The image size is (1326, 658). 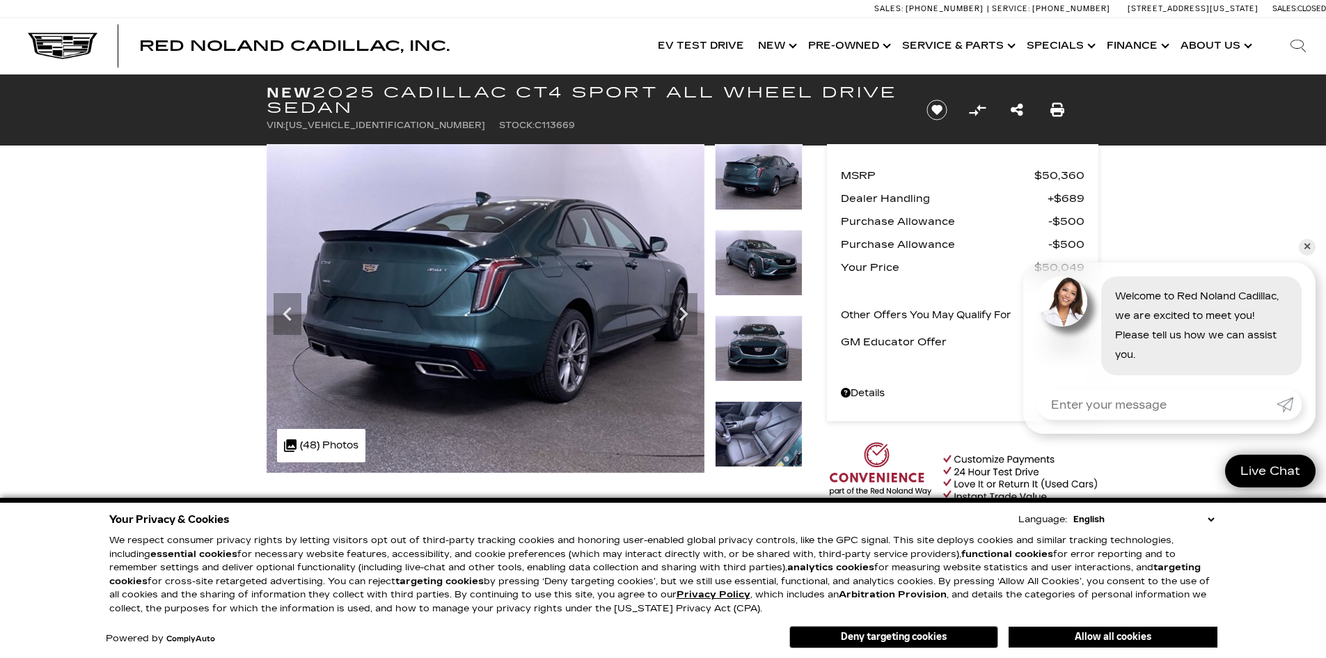 I want to click on img: Cadillac Dark Logo with Cadillac White Text, so click(x=63, y=46).